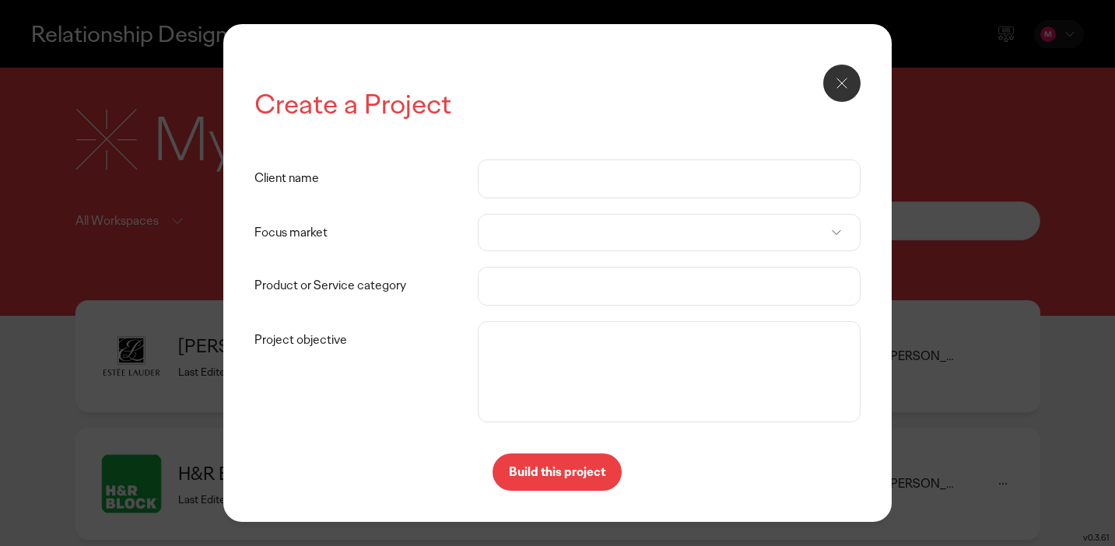  I want to click on h2: Create a Project, so click(558, 104).